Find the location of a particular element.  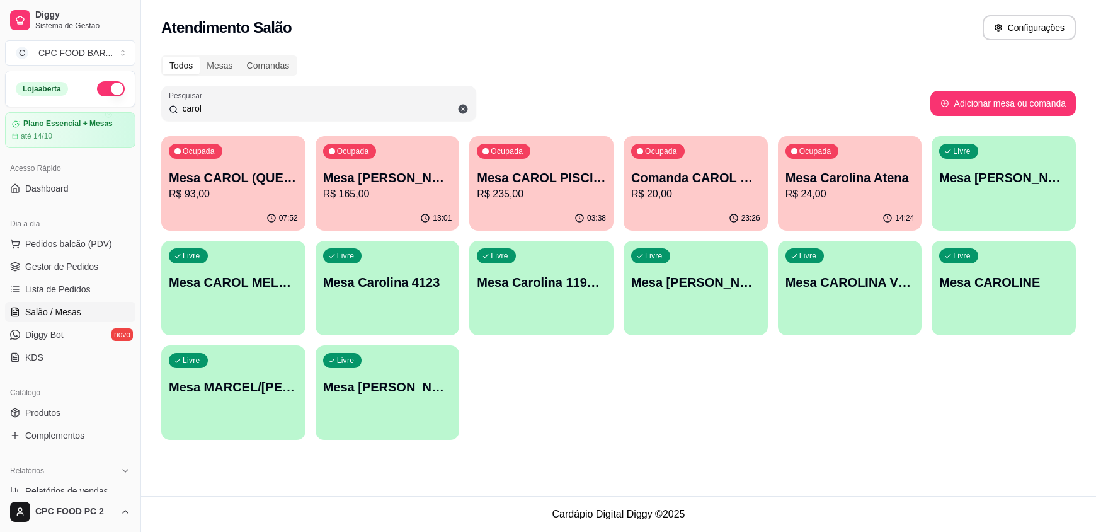

div: Loja aberta is located at coordinates (42, 89).